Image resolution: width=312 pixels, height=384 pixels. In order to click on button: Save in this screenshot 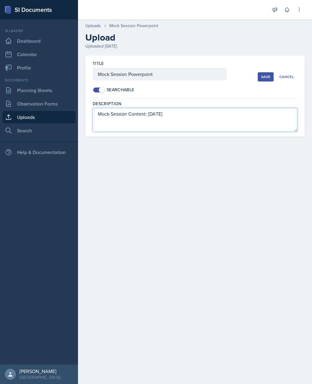, I will do `click(266, 77)`.